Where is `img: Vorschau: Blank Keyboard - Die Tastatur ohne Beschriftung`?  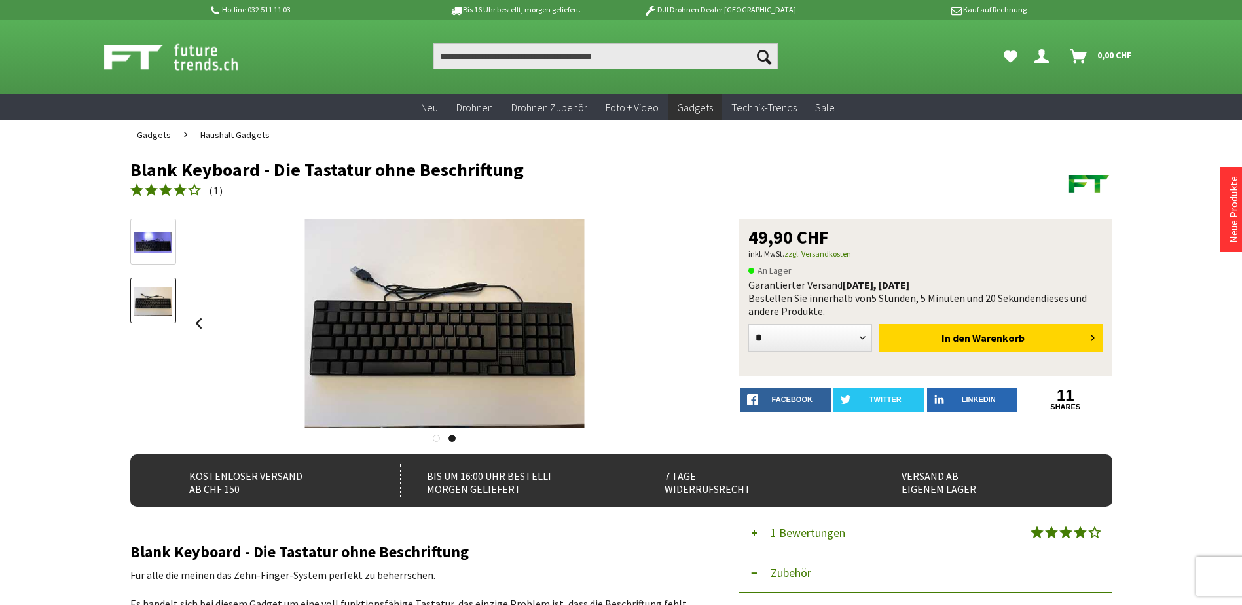
img: Vorschau: Blank Keyboard - Die Tastatur ohne Beschriftung is located at coordinates (153, 242).